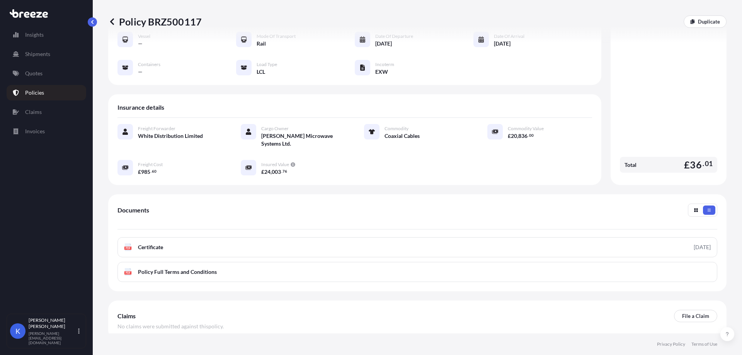 The image size is (742, 355). Describe the element at coordinates (46, 73) in the screenshot. I see `a: Quotes` at that location.